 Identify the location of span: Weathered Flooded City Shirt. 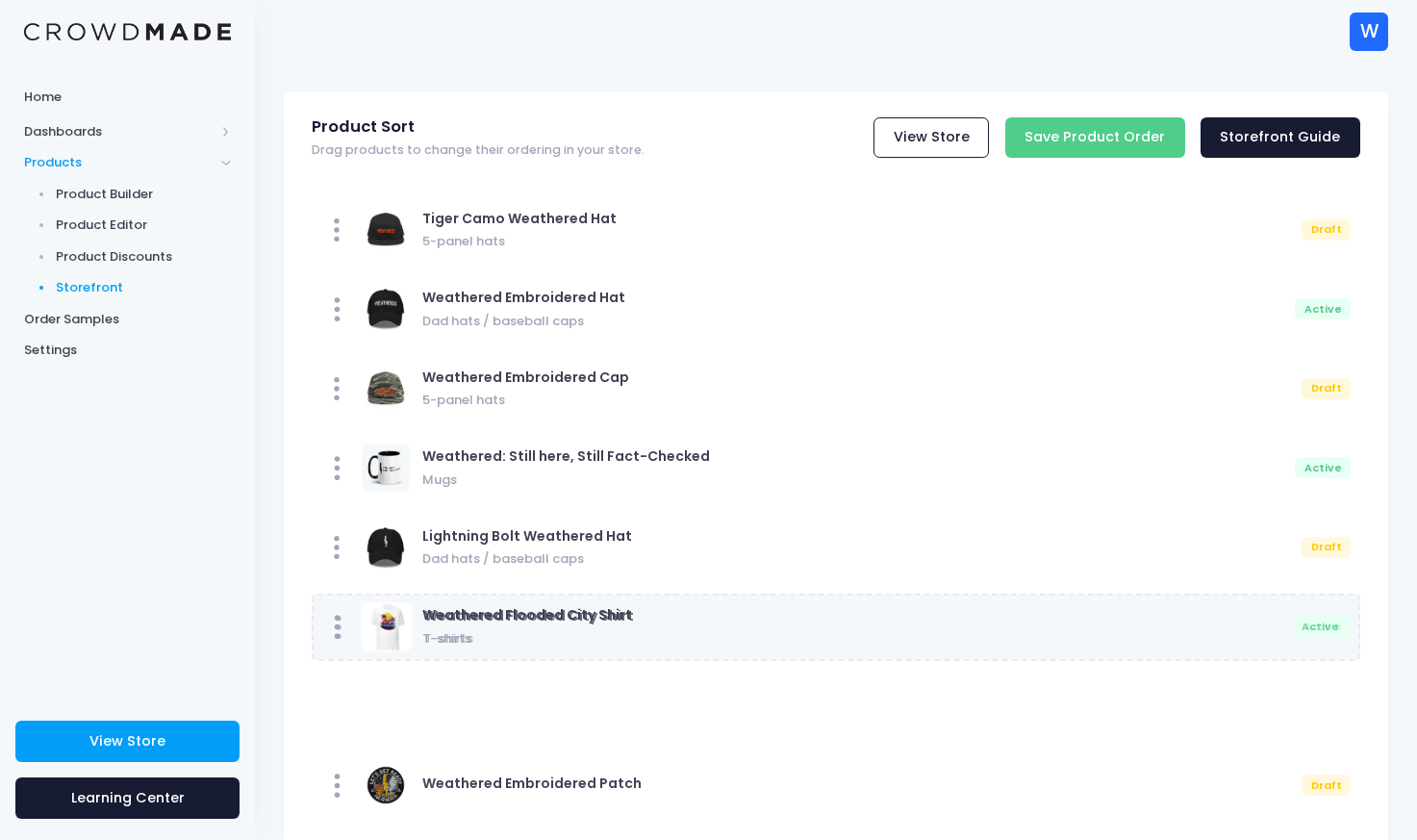
(527, 615).